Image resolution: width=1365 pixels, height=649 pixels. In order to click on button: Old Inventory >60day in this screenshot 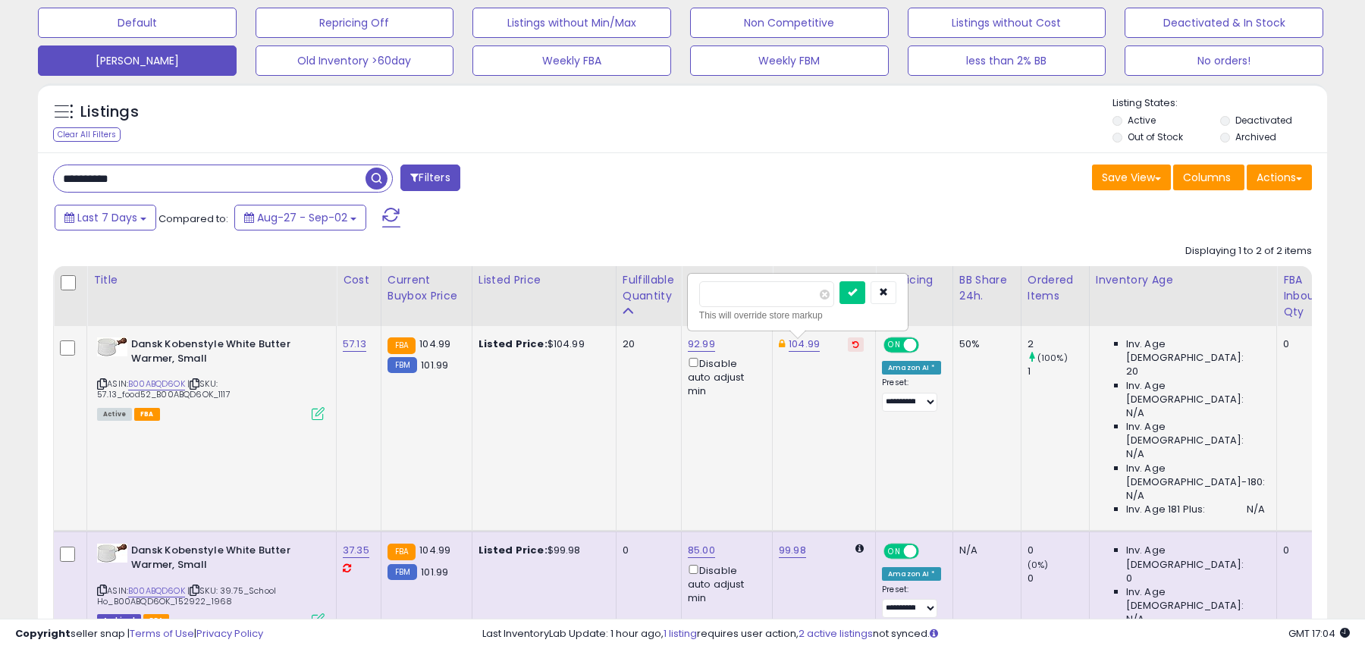, I will do `click(355, 61)`.